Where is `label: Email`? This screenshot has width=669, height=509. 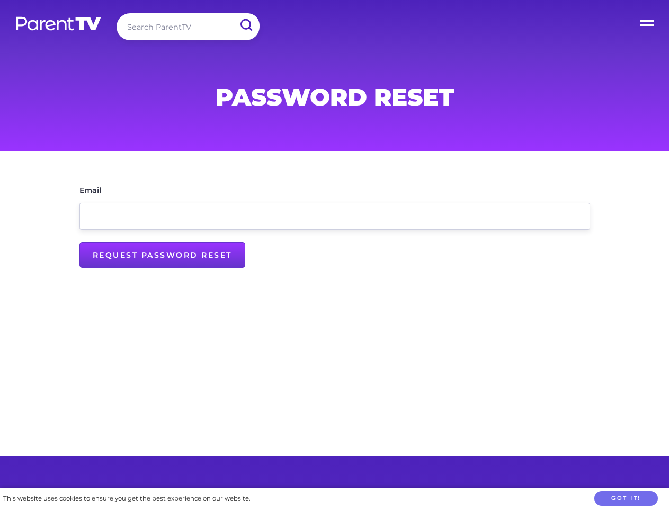
label: Email is located at coordinates (90, 190).